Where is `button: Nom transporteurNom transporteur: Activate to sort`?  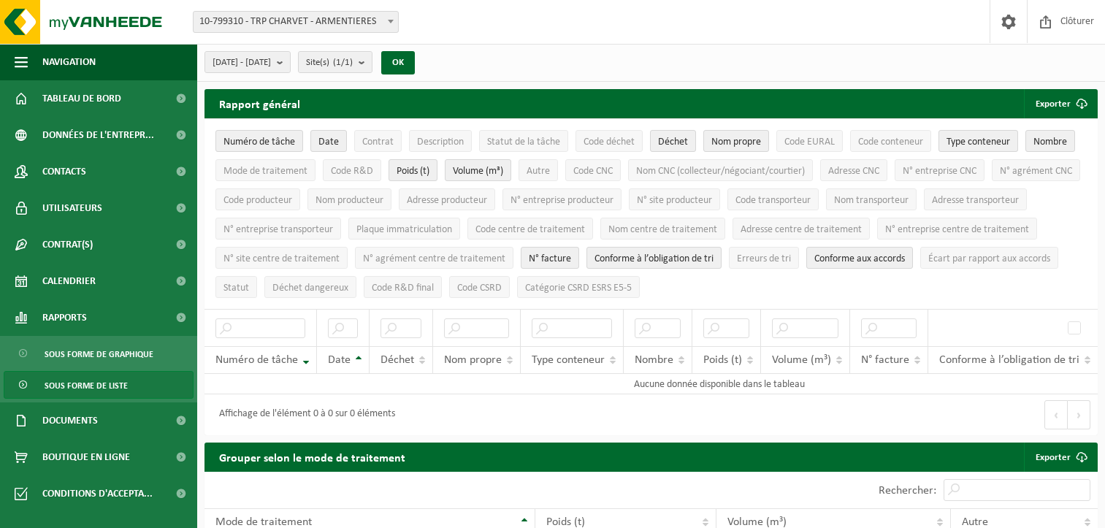 button: Nom transporteurNom transporteur: Activate to sort is located at coordinates (871, 199).